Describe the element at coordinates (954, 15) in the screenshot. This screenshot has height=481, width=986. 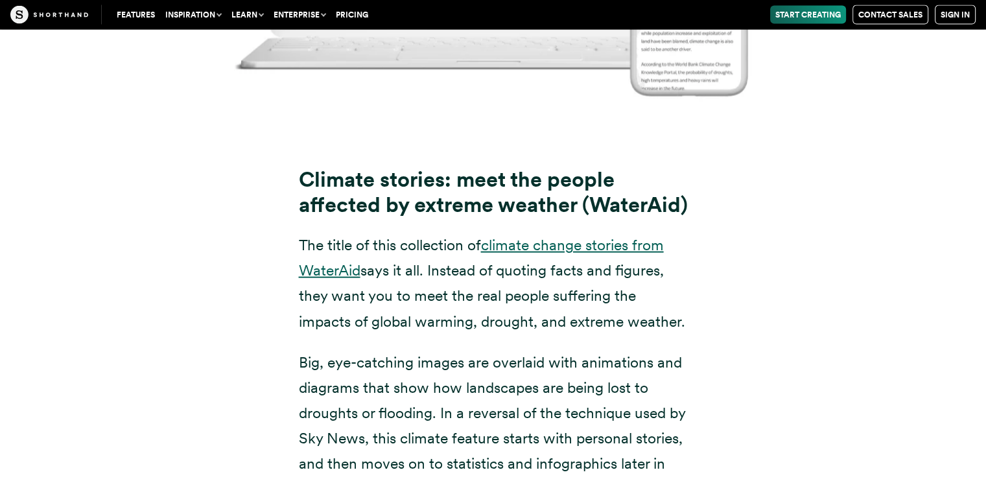
I see `a: Sign in` at that location.